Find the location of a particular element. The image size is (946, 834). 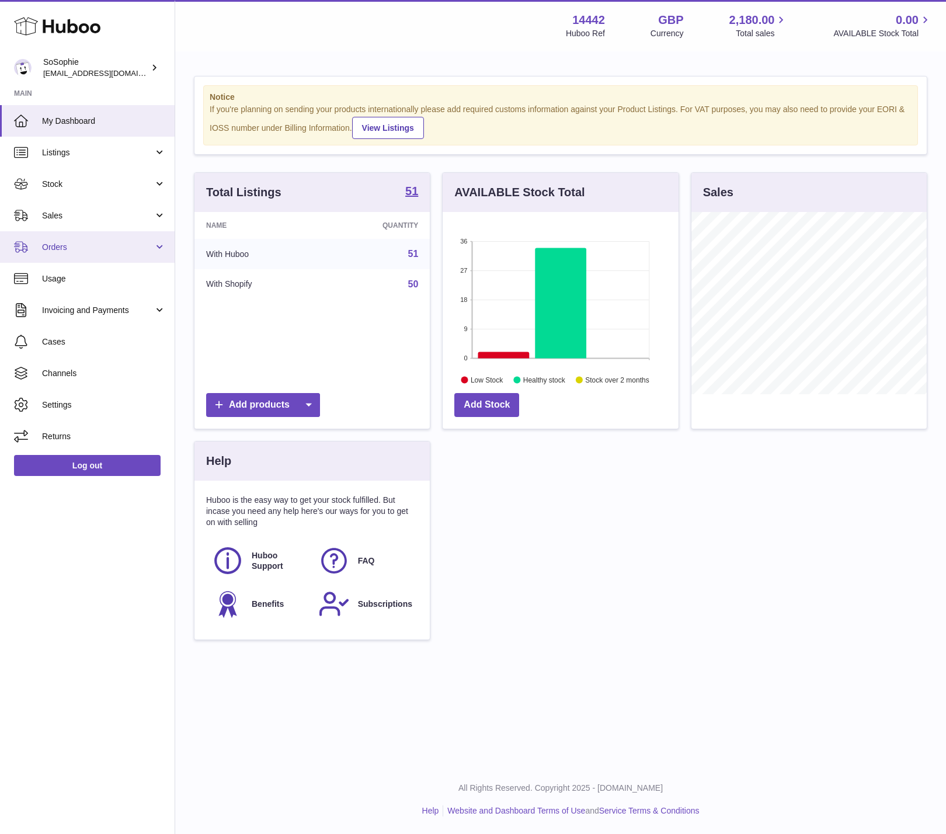

a: Subscriptions is located at coordinates (366, 604).